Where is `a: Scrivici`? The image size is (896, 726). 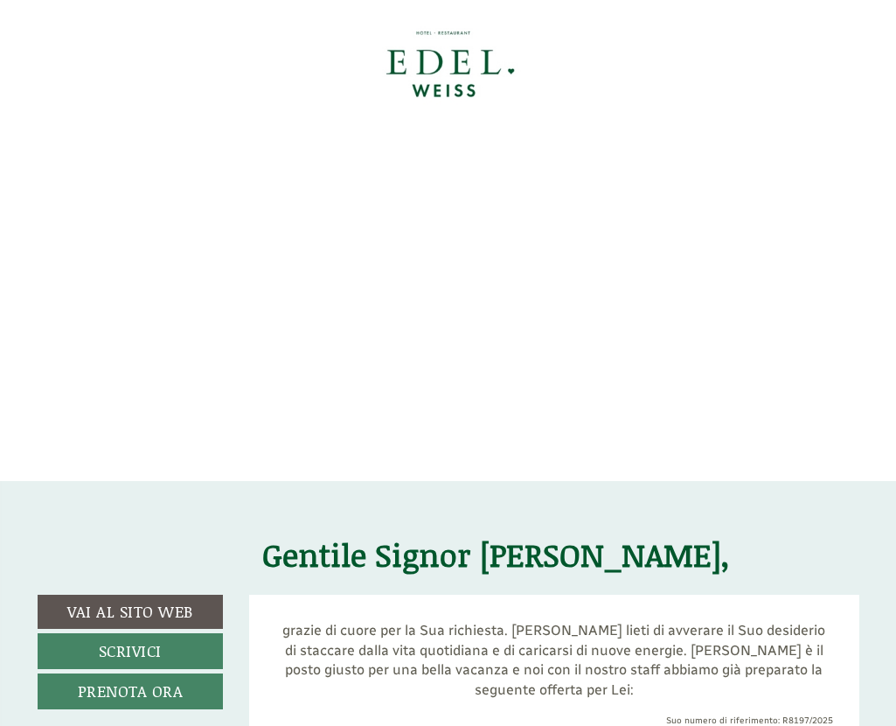
a: Scrivici is located at coordinates (130, 651).